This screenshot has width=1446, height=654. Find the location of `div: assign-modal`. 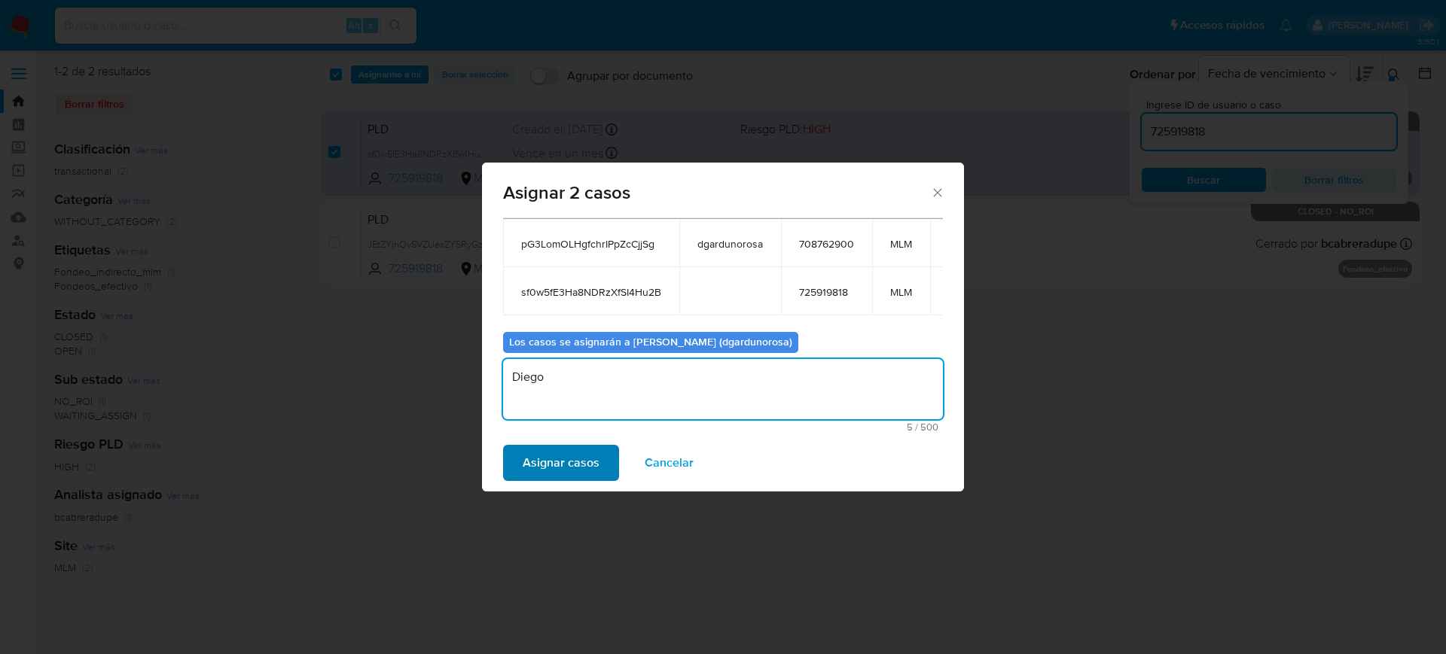

div: assign-modal is located at coordinates (723, 327).